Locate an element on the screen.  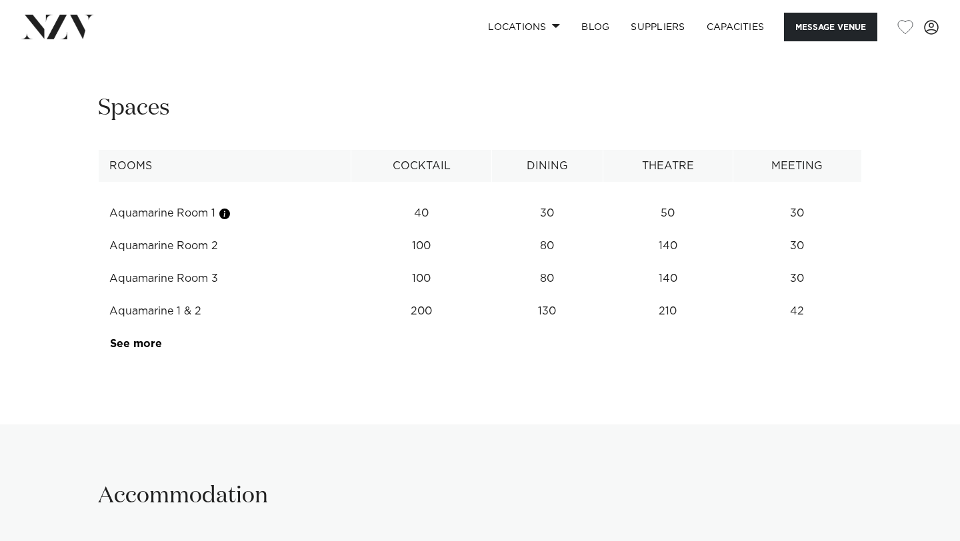
h2: Accommodation is located at coordinates (183, 496).